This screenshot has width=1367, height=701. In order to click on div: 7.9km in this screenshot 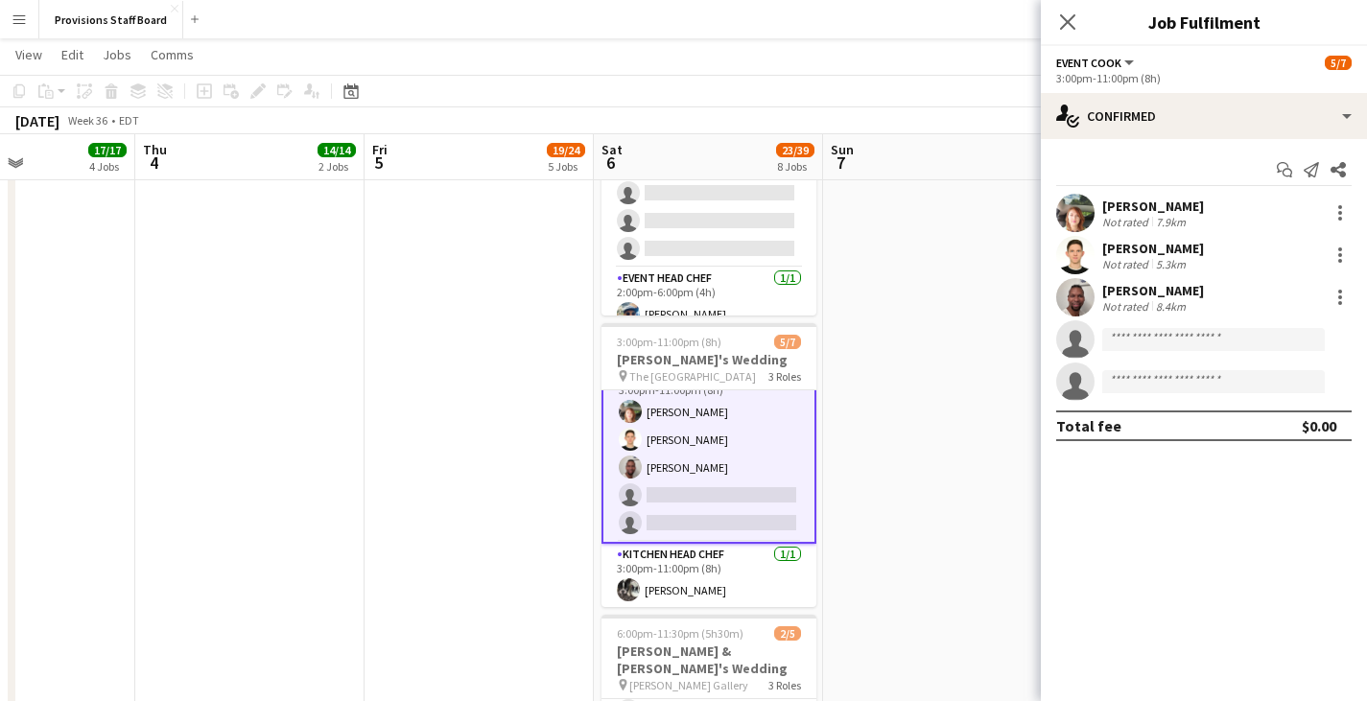, I will do `click(1170, 222)`.